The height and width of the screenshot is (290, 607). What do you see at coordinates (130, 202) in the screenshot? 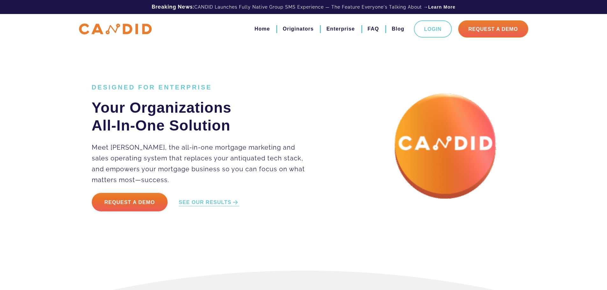
I see `a: Request a Demo` at bounding box center [130, 202].